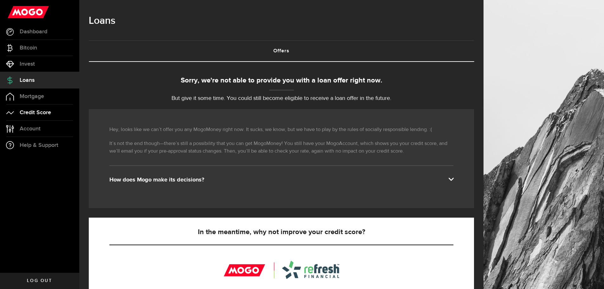 The image size is (604, 289). I want to click on h5: In the meantime, why not improve your credit score?, so click(281, 232).